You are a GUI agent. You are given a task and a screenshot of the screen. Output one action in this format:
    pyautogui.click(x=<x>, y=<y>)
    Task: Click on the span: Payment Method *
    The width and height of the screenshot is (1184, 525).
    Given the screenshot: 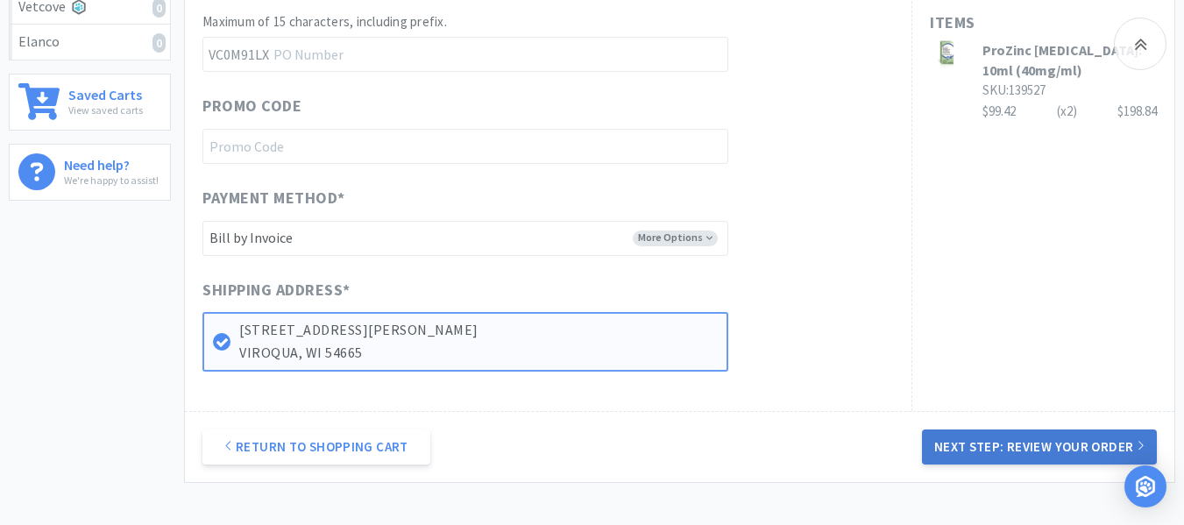 What is the action you would take?
    pyautogui.click(x=274, y=198)
    